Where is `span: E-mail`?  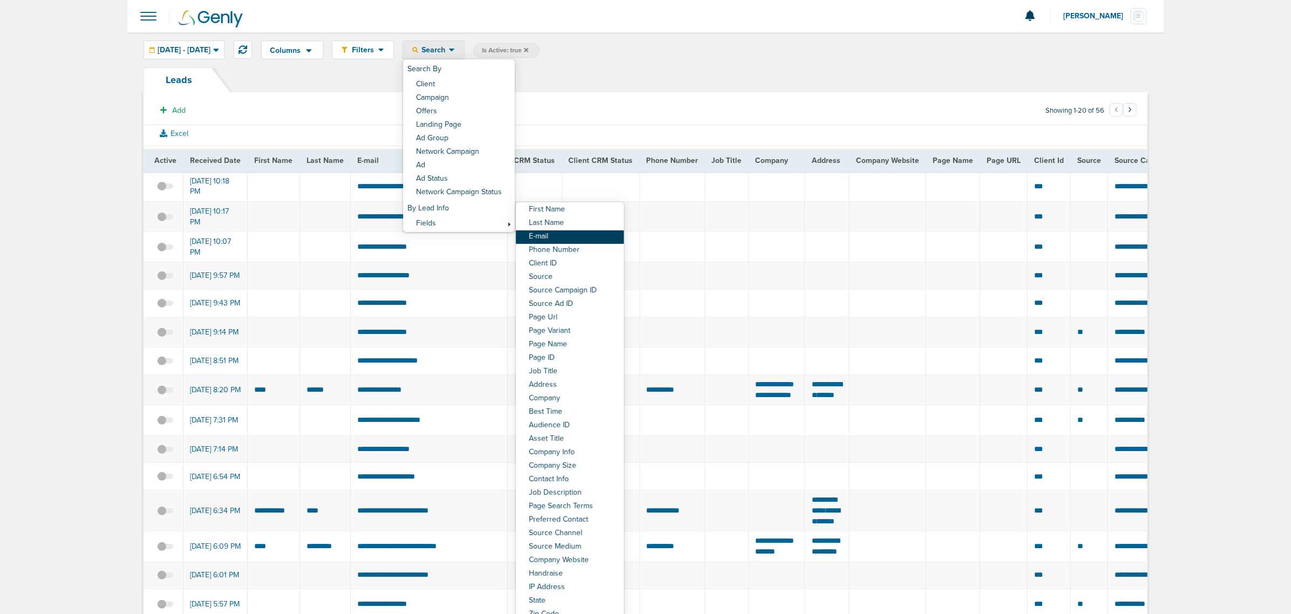 span: E-mail is located at coordinates (368, 160).